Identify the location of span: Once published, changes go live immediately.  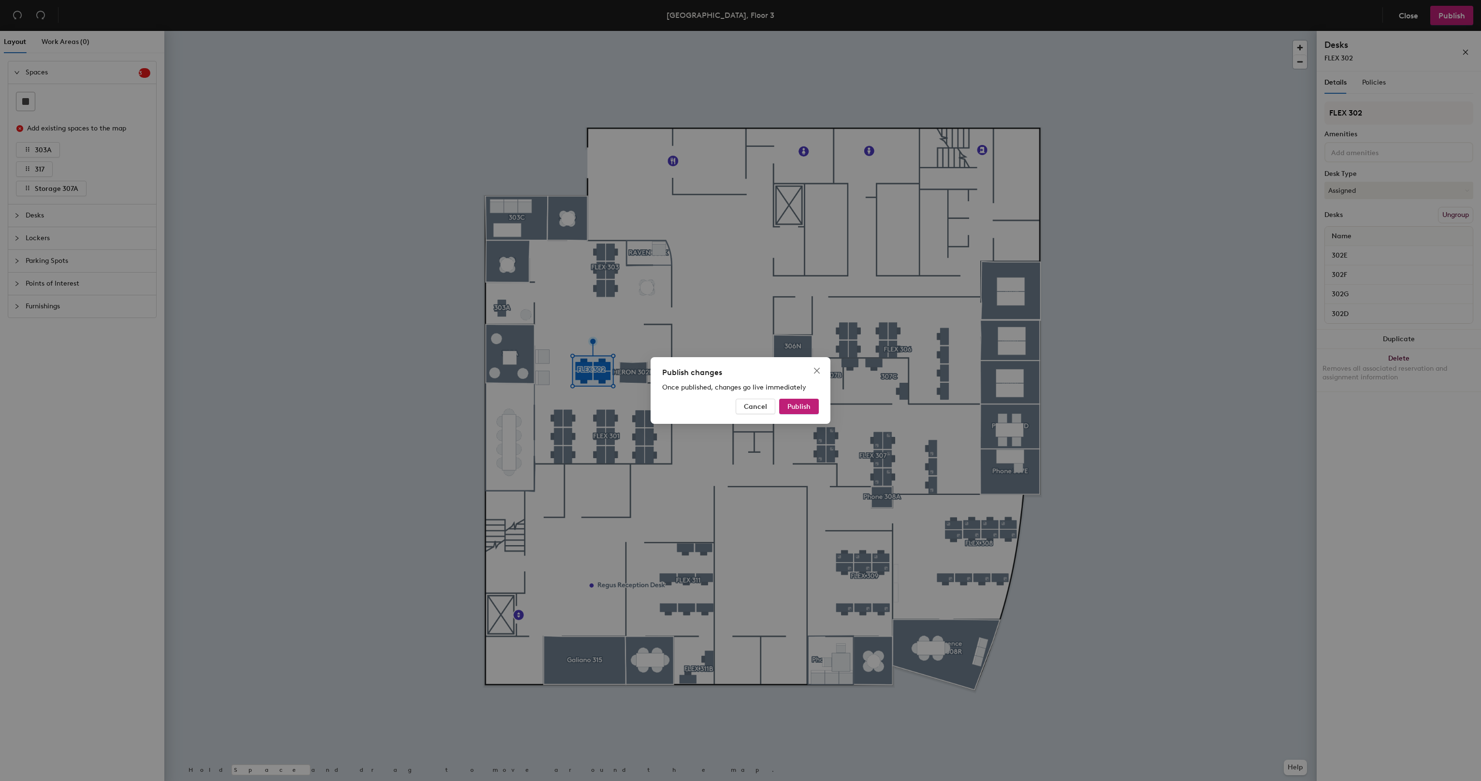
(734, 387).